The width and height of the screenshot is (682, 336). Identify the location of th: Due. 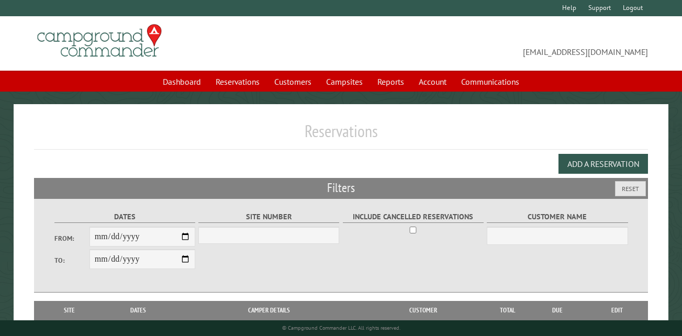
(557, 310).